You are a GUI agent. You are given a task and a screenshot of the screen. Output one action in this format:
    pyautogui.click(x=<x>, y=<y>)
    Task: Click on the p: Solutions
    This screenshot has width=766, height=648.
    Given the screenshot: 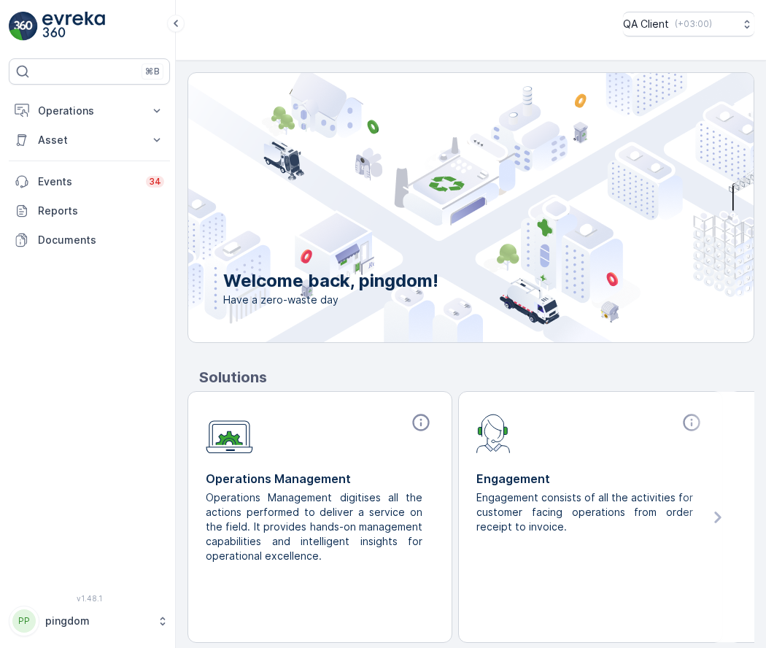 What is the action you would take?
    pyautogui.click(x=476, y=377)
    